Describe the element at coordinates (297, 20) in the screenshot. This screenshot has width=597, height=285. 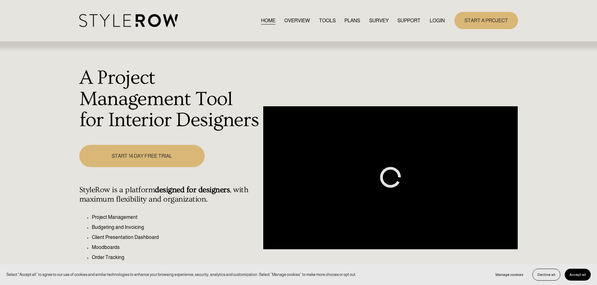
I see `a: OVERVIEW` at that location.